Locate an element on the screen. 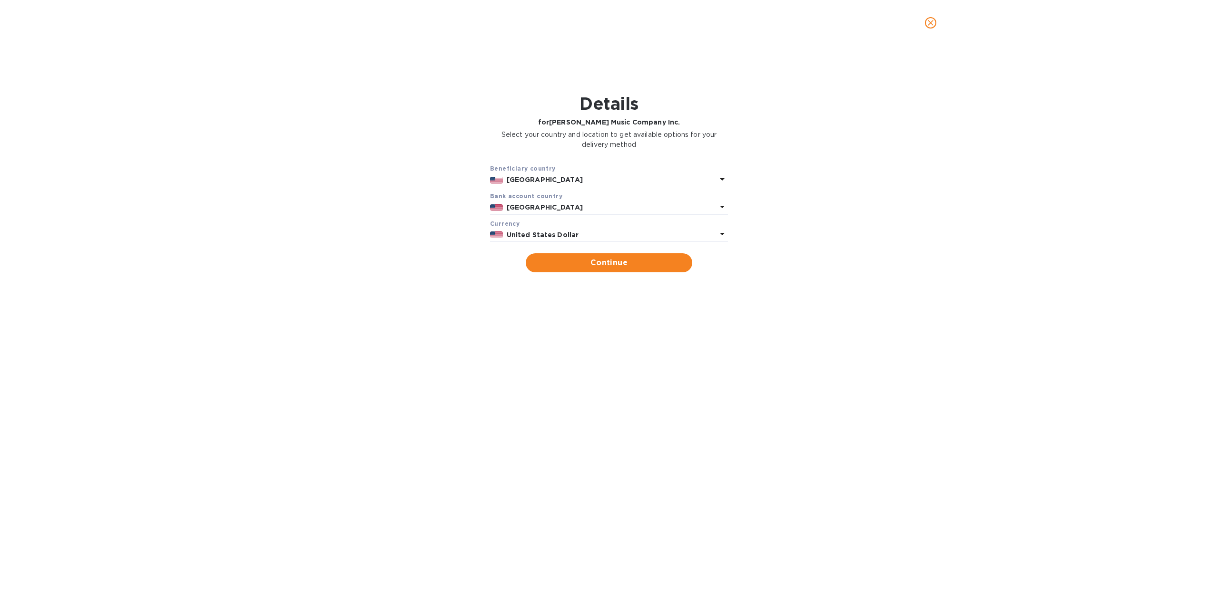  img: USD is located at coordinates (496, 235).